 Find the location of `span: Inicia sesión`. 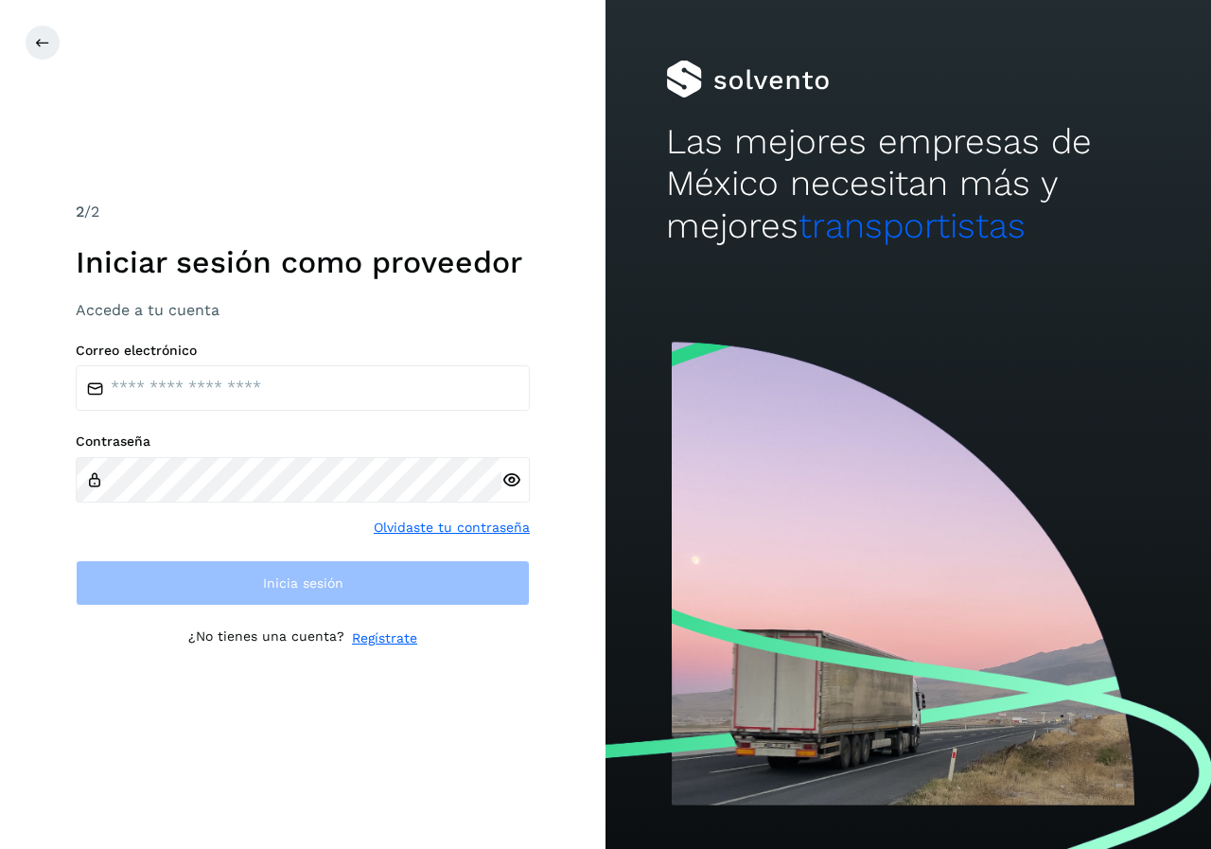

span: Inicia sesión is located at coordinates (303, 583).